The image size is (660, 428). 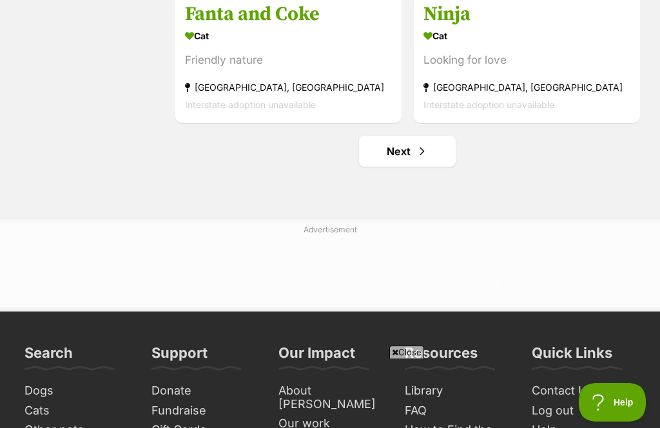 I want to click on div: Friendly nature, so click(x=288, y=60).